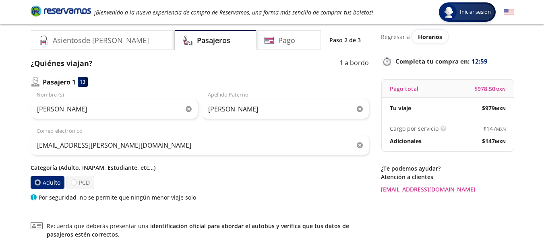 The height and width of the screenshot is (241, 544). Describe the element at coordinates (200, 168) in the screenshot. I see `p: Categoría (Adulto, INAPAM, Estudiante, etc...)` at that location.